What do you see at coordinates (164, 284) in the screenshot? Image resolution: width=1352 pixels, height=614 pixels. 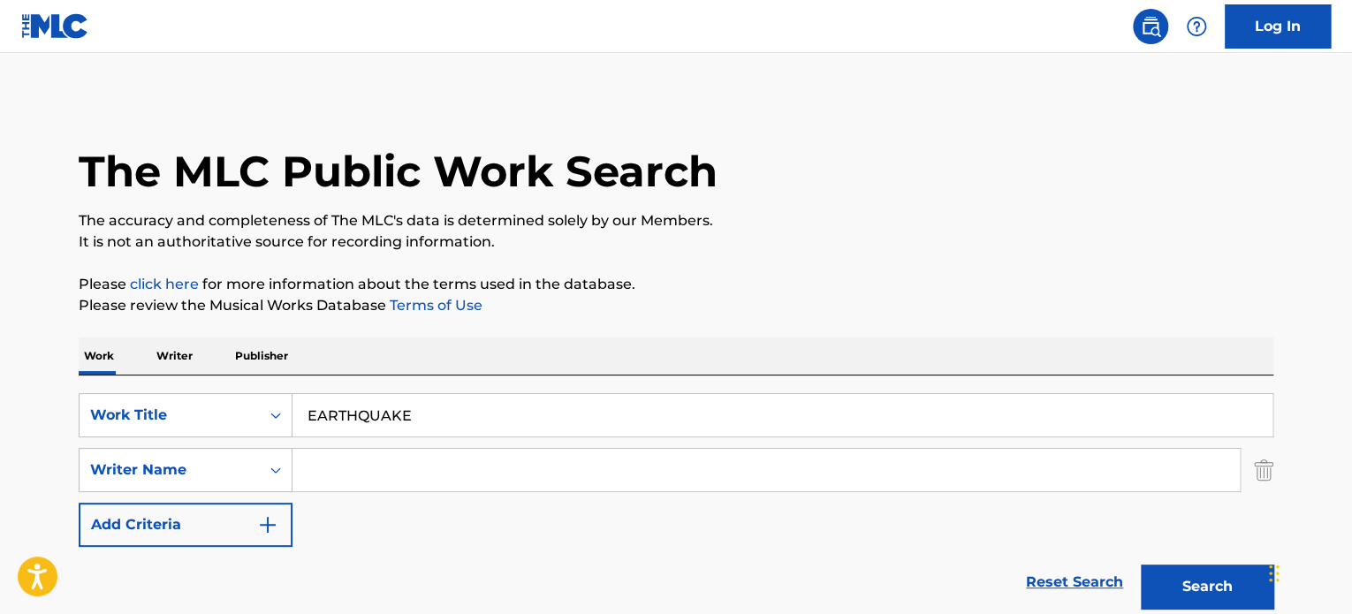 I see `a: click here` at bounding box center [164, 284].